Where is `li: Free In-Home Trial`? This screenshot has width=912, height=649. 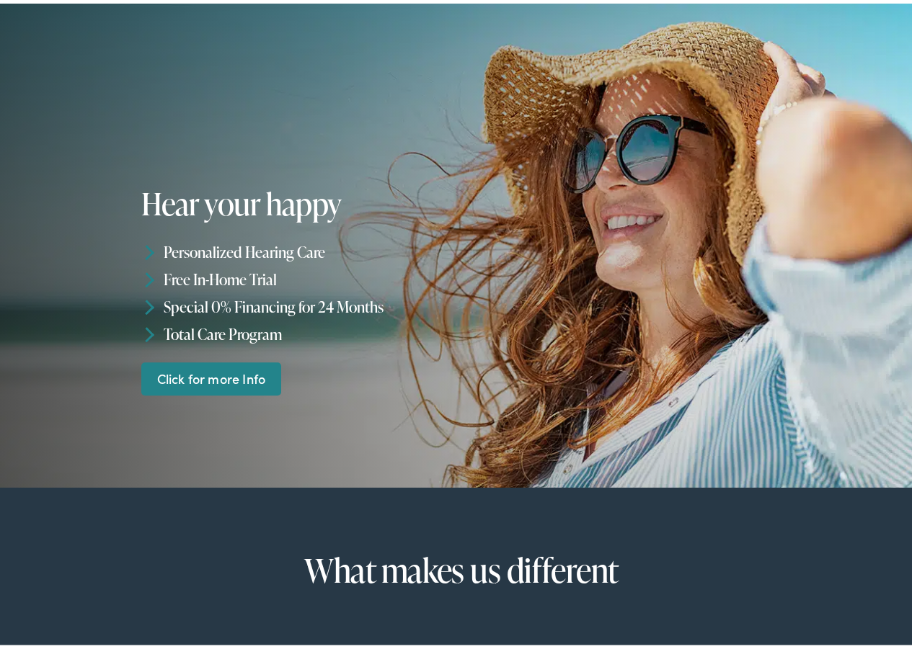
li: Free In-Home Trial is located at coordinates (301, 276).